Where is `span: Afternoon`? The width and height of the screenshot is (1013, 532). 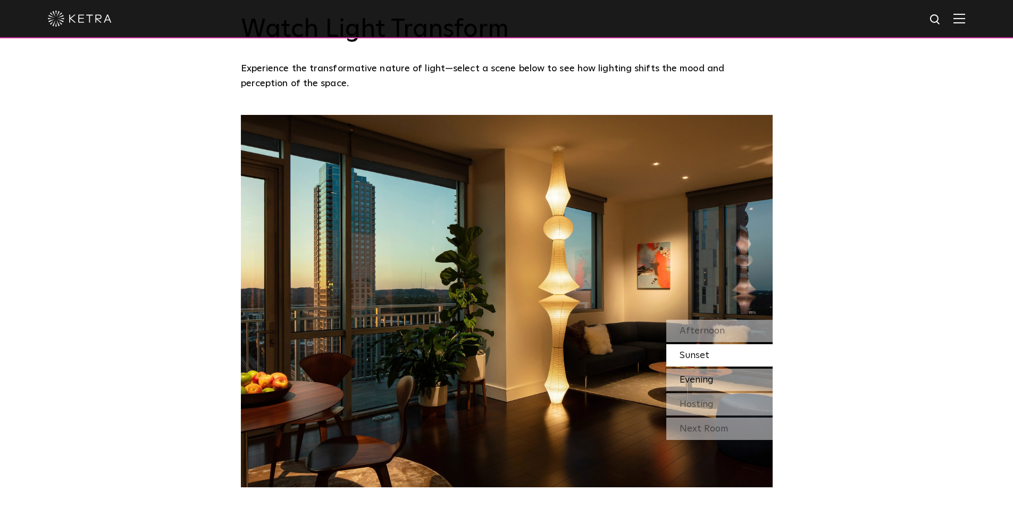 span: Afternoon is located at coordinates (702, 331).